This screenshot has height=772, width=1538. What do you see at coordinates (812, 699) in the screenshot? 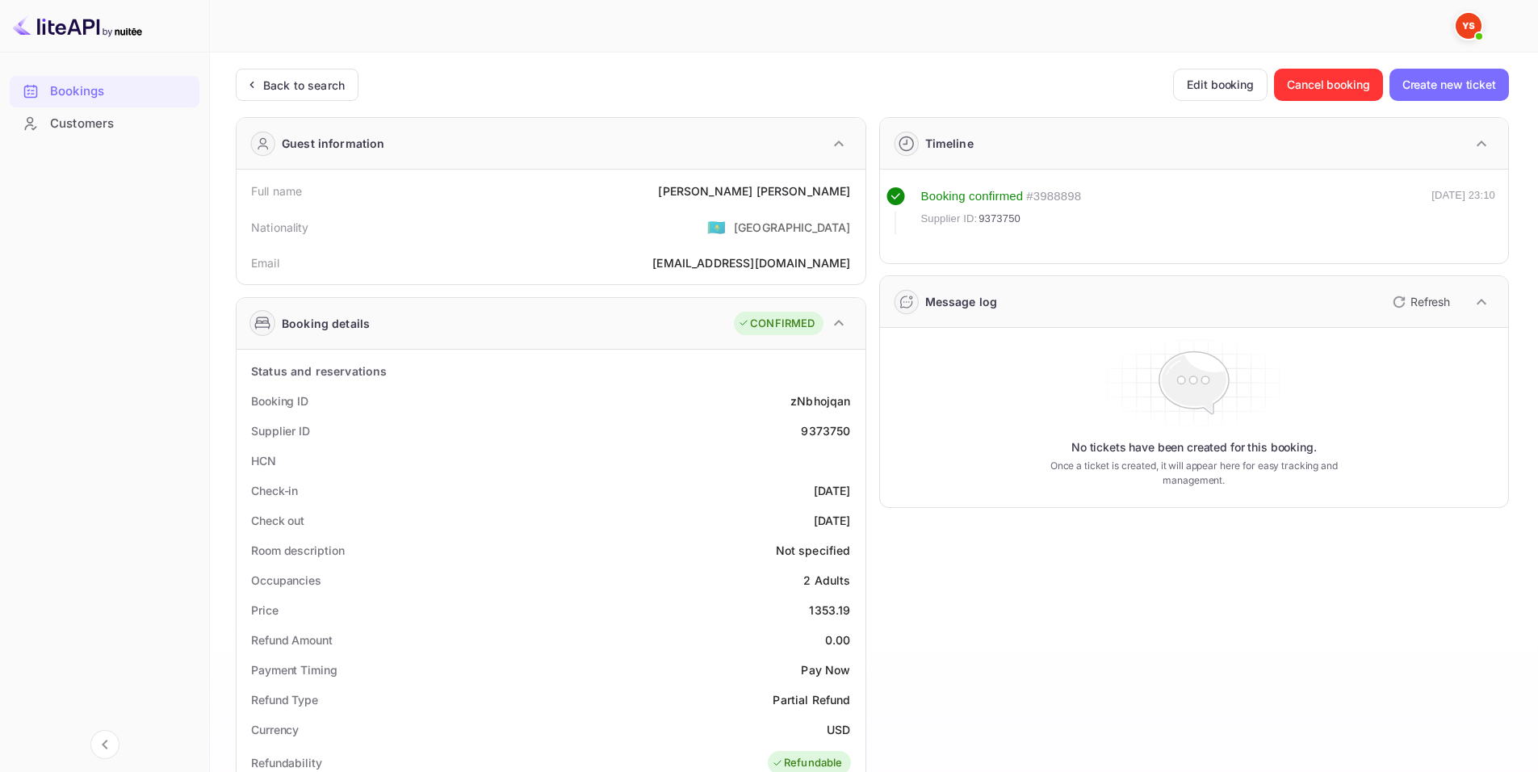
I see `div: Partial Refund` at bounding box center [812, 699].